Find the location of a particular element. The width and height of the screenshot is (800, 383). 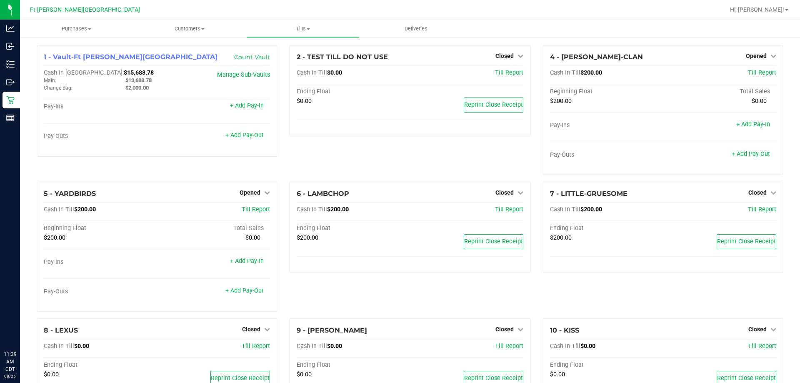

span: Customers is located at coordinates (190, 29).